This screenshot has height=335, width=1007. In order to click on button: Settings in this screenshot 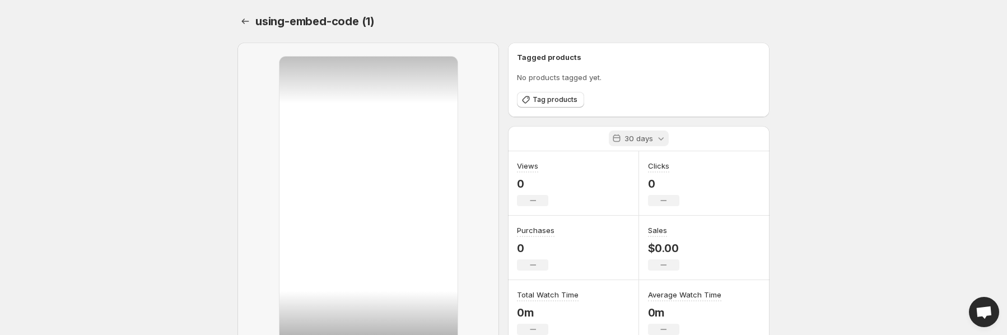, I will do `click(245, 21)`.